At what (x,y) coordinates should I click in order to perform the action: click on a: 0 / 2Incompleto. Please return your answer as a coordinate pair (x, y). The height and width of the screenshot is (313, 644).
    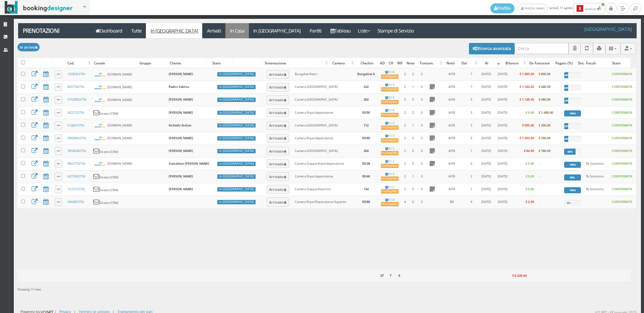
    Looking at the image, I should click on (390, 163).